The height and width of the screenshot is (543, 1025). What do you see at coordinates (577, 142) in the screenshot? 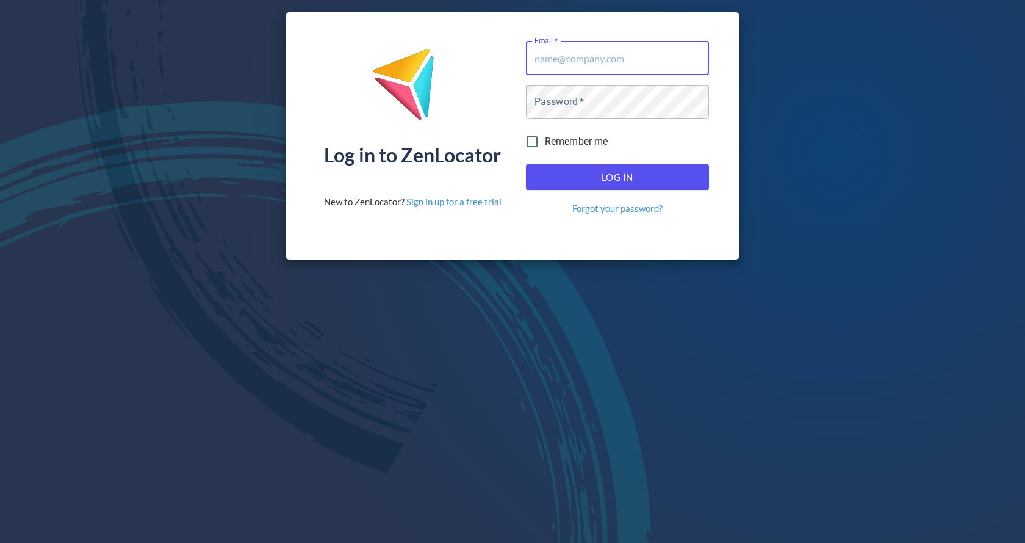
I see `span: Remember me` at bounding box center [577, 142].